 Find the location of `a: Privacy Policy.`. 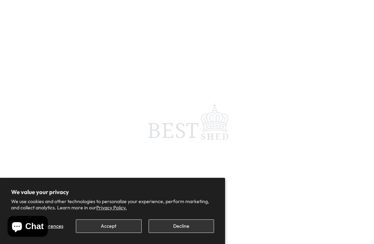

a: Privacy Policy. is located at coordinates (112, 207).